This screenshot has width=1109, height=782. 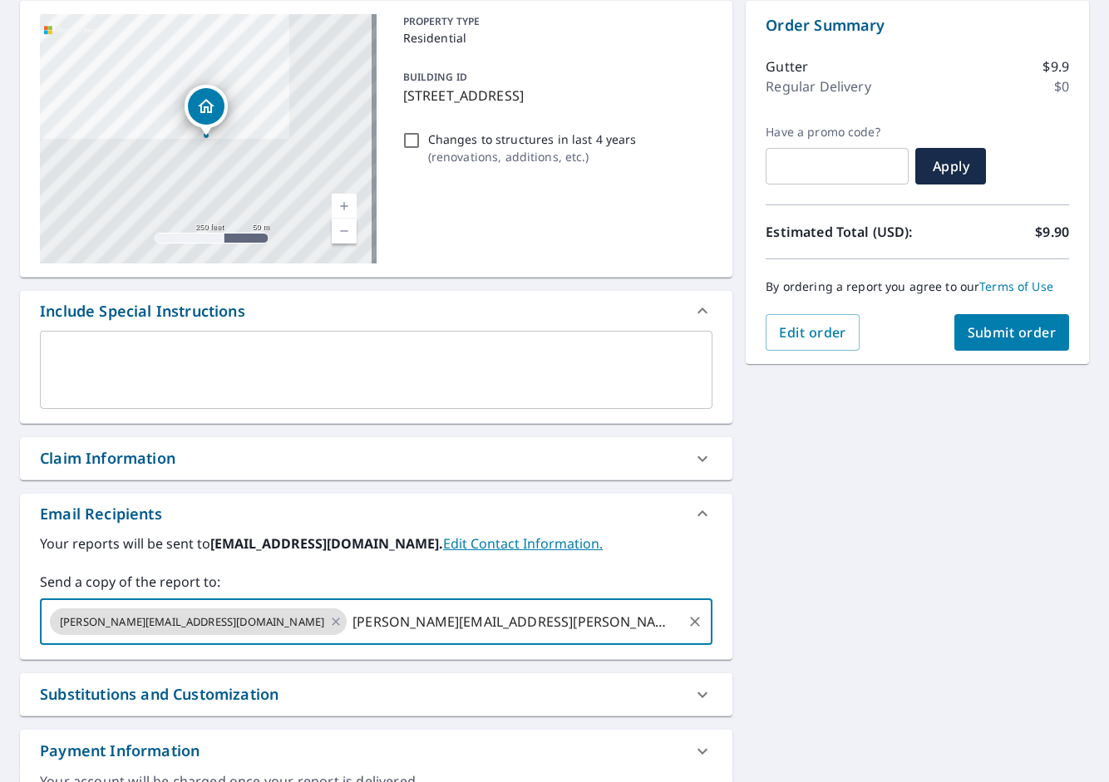 What do you see at coordinates (841, 232) in the screenshot?
I see `p: Estimated Total (USD):` at bounding box center [841, 232].